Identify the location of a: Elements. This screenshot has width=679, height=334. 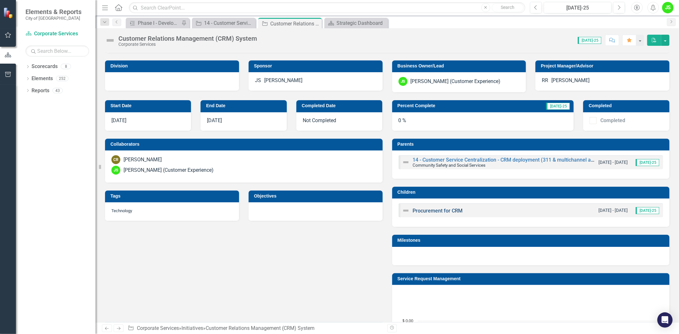
(42, 79).